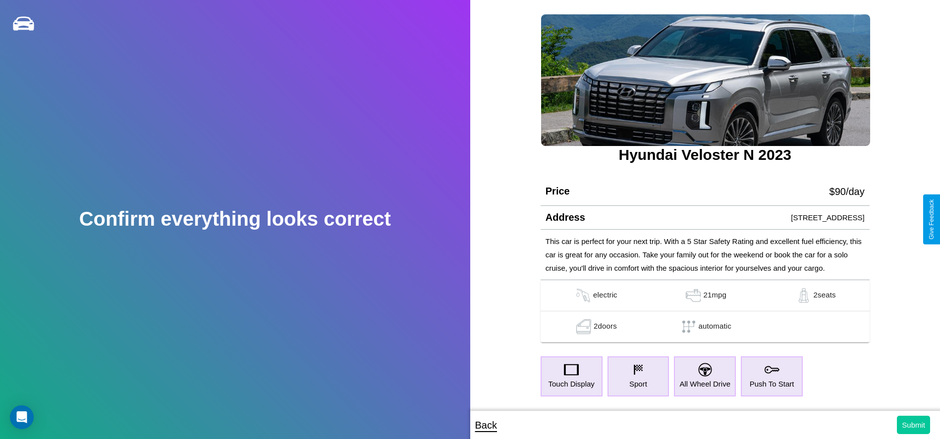 This screenshot has height=439, width=940. I want to click on h4: Address, so click(565, 217).